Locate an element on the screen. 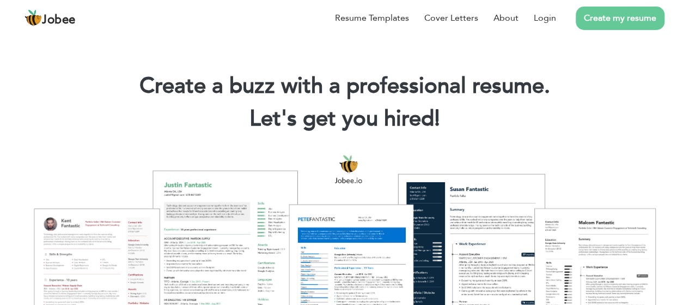 This screenshot has height=305, width=689. a: Jobee is located at coordinates (50, 18).